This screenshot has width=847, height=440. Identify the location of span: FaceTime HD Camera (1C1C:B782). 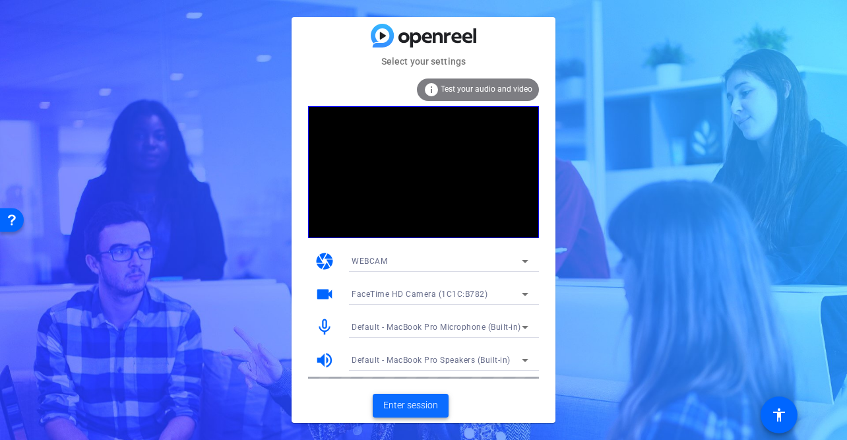
(420, 294).